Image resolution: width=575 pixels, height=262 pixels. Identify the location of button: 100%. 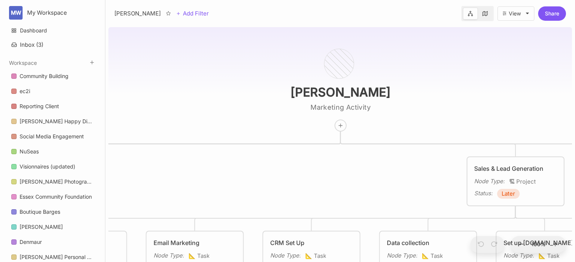
(539, 244).